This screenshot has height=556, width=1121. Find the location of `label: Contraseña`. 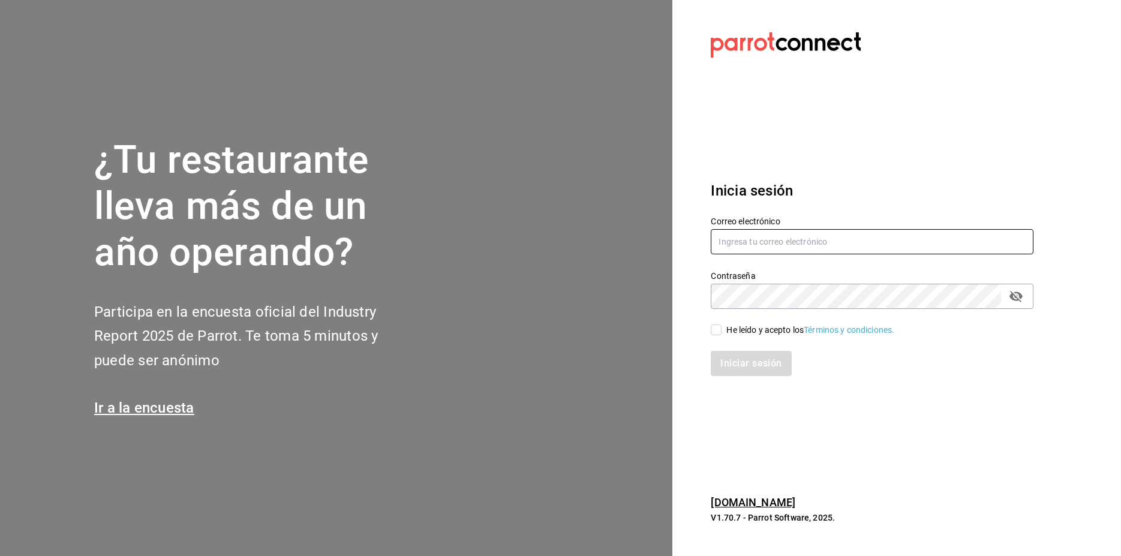

label: Contraseña is located at coordinates (872, 276).